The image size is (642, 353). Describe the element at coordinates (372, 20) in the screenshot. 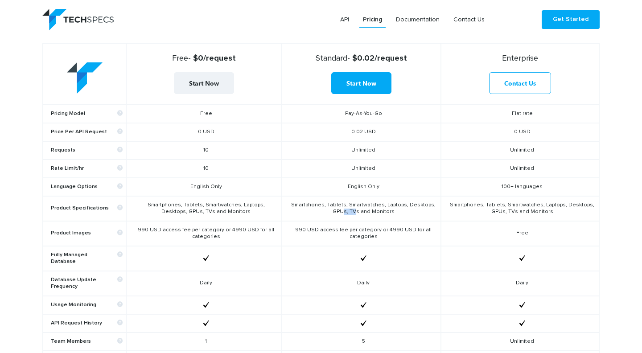

I see `a: Pricing` at that location.